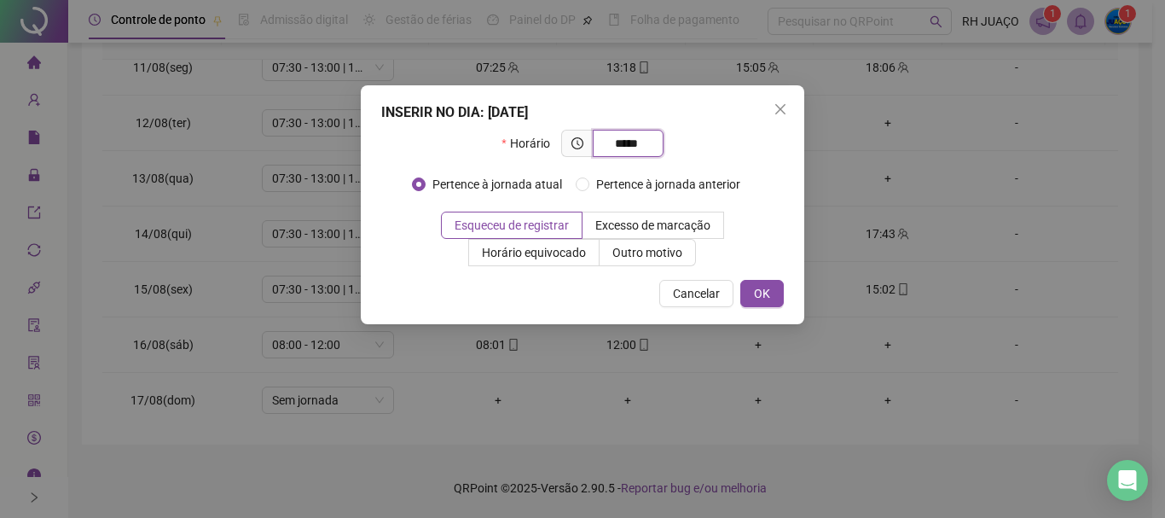 The image size is (1165, 518). I want to click on span: Horário equivocado, so click(534, 253).